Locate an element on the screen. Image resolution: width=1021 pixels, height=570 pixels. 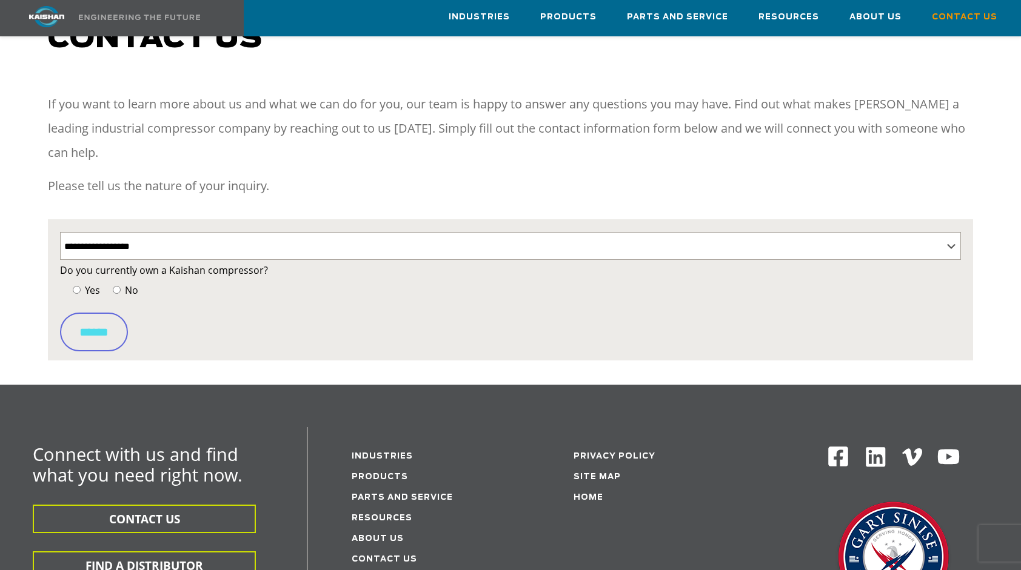
a: Site Map is located at coordinates (597, 477).